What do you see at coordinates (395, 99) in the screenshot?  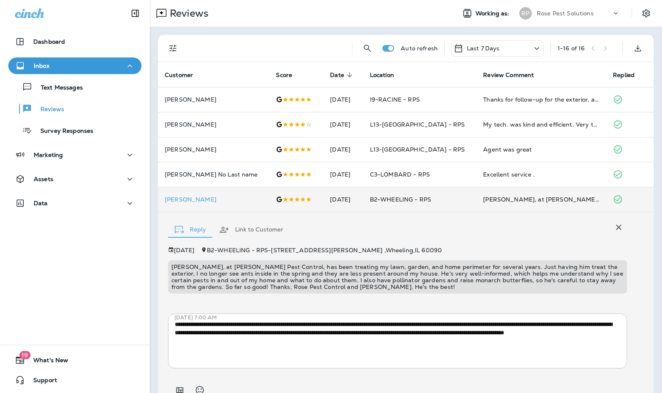 I see `span: I9-RACINE - RPS` at bounding box center [395, 99].